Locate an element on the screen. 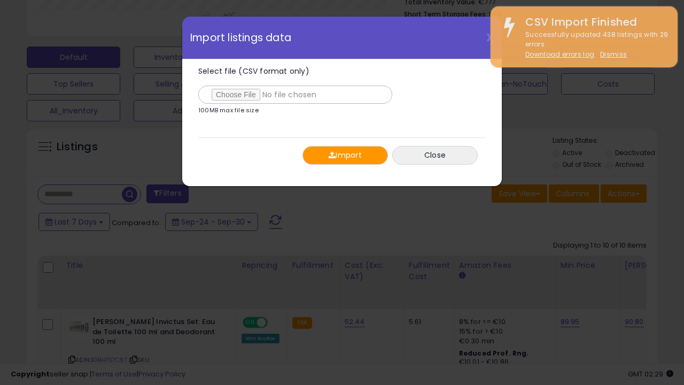 The image size is (684, 385). span: Import listings data is located at coordinates (240, 37).